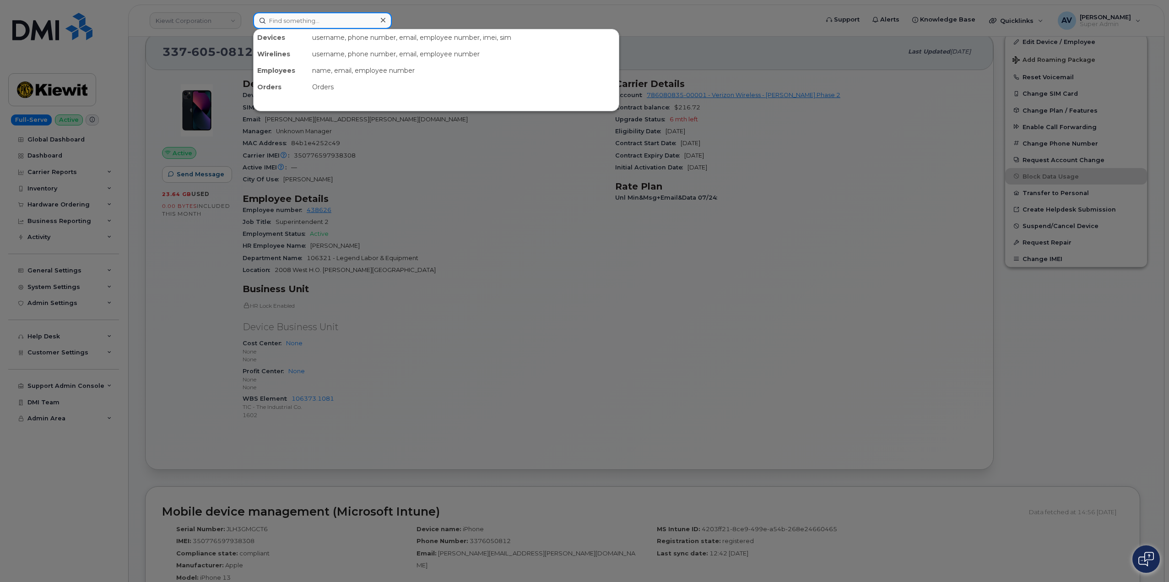  I want to click on div: Employees, so click(281, 70).